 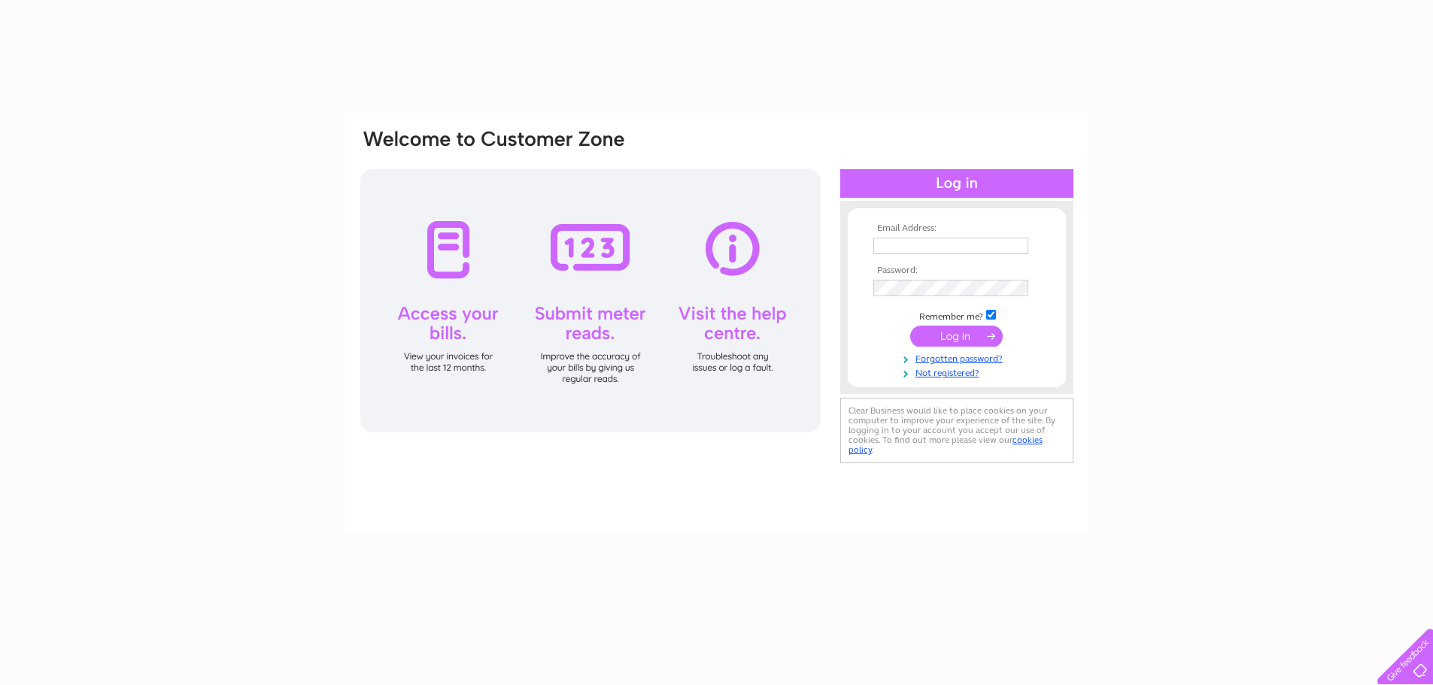 What do you see at coordinates (957, 315) in the screenshot?
I see `td: Remember me?` at bounding box center [957, 315].